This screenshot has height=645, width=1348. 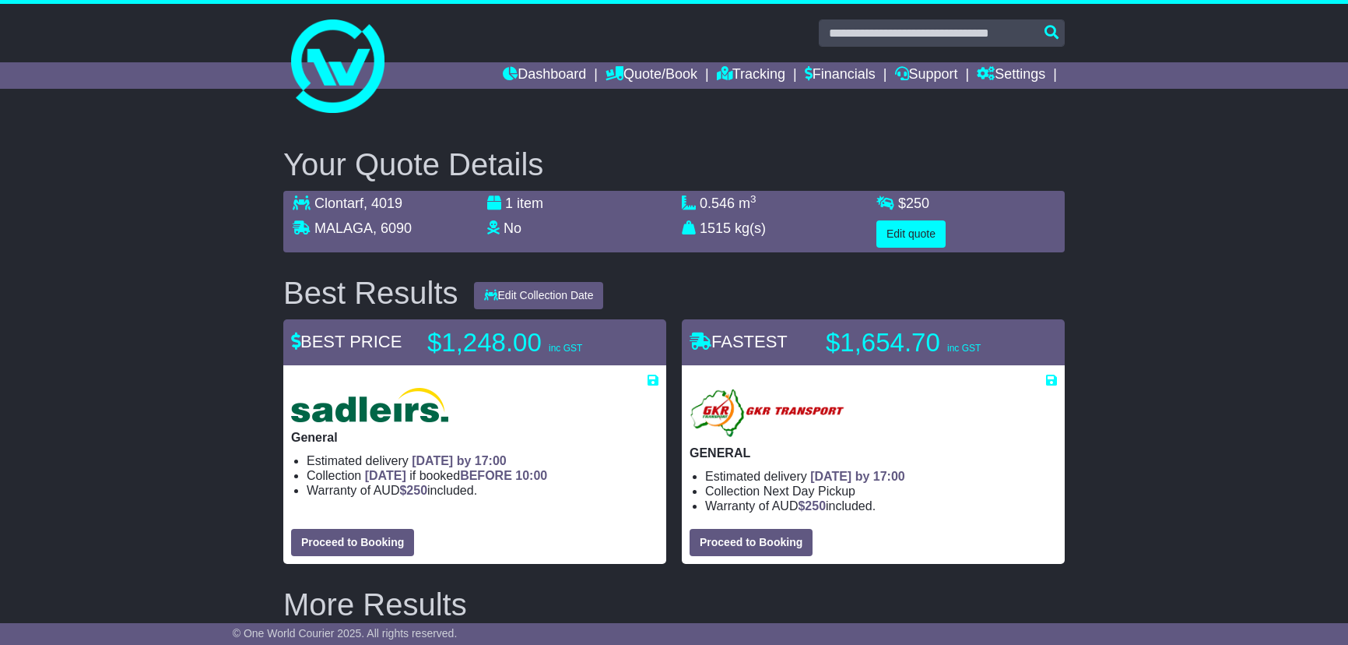 I want to click on p: $1,248.00, so click(x=525, y=343).